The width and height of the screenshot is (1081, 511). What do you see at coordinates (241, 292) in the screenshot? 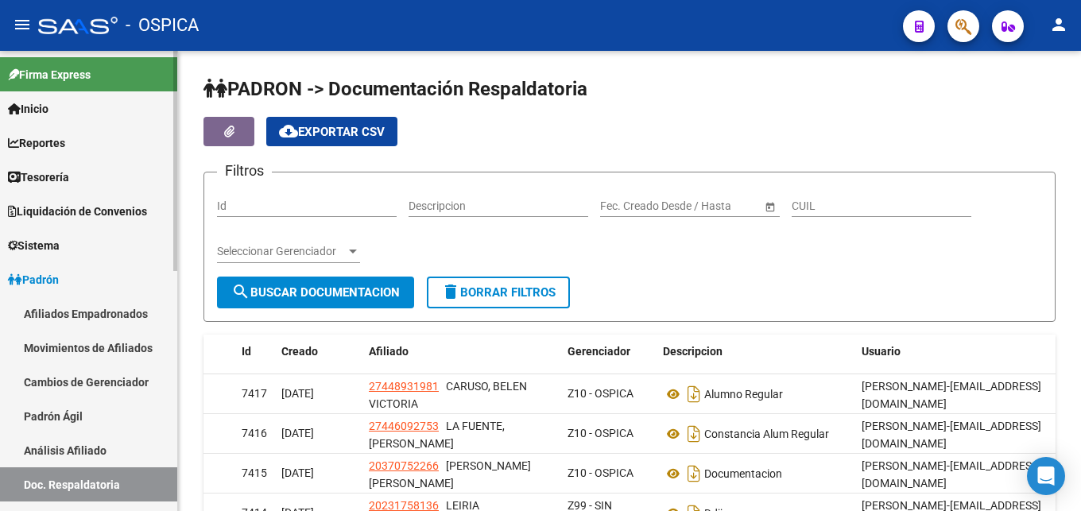
I see `mat-icon: search` at bounding box center [241, 292].